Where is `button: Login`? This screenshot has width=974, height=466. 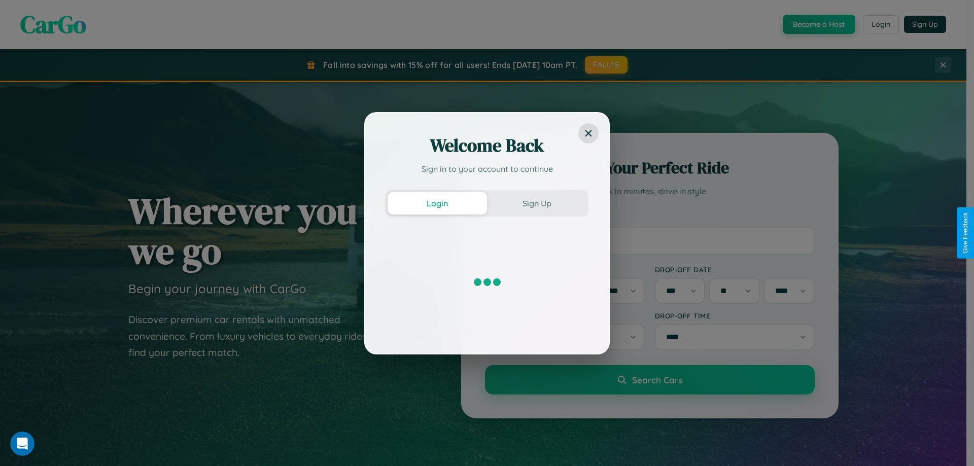 button: Login is located at coordinates (437, 203).